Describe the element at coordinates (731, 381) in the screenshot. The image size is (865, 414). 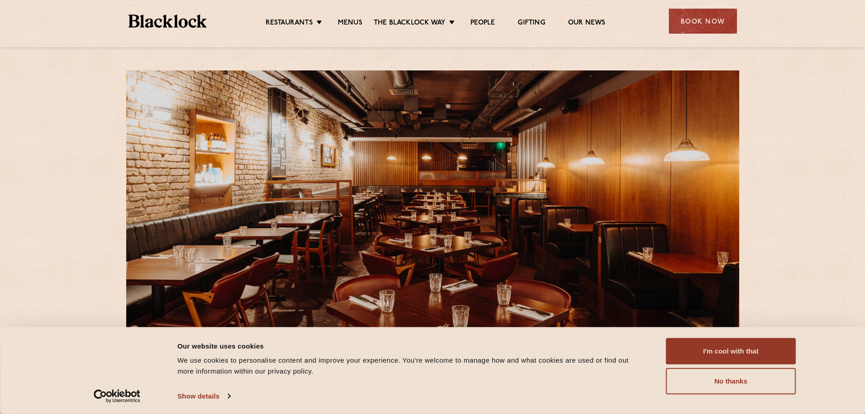
I see `button: No thanks` at that location.